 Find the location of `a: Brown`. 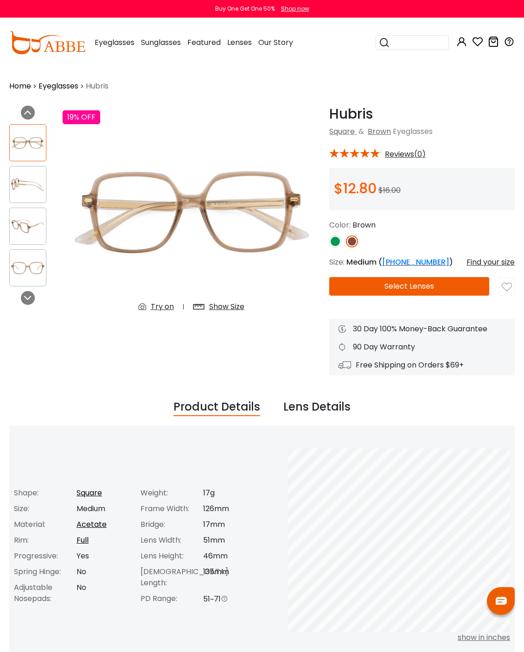

a: Brown is located at coordinates (379, 131).